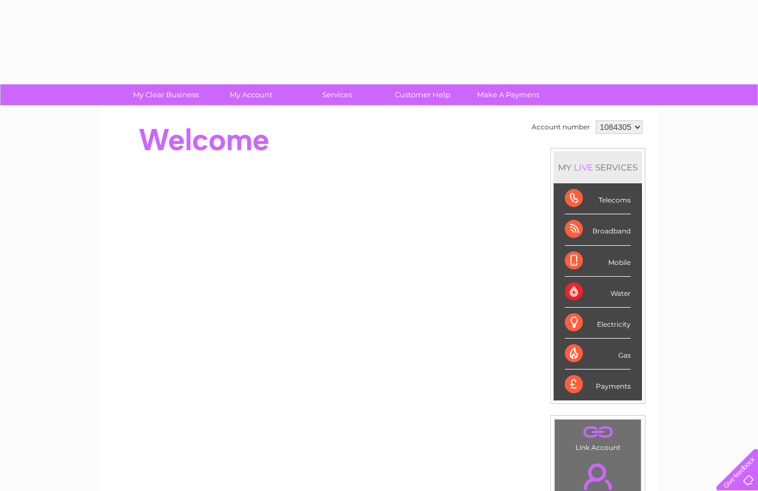 The width and height of the screenshot is (758, 491). I want to click on div: MY SERVICES, so click(597, 167).